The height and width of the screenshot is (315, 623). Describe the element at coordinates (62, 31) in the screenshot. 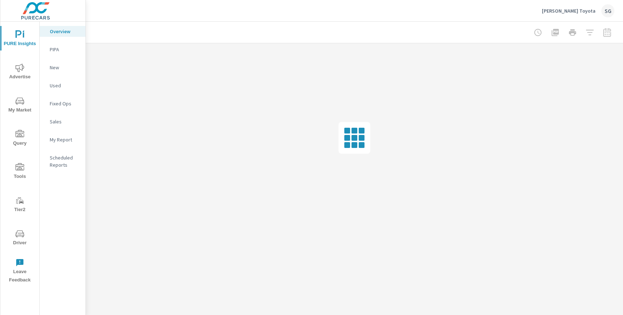

I see `div: Overview` at that location.